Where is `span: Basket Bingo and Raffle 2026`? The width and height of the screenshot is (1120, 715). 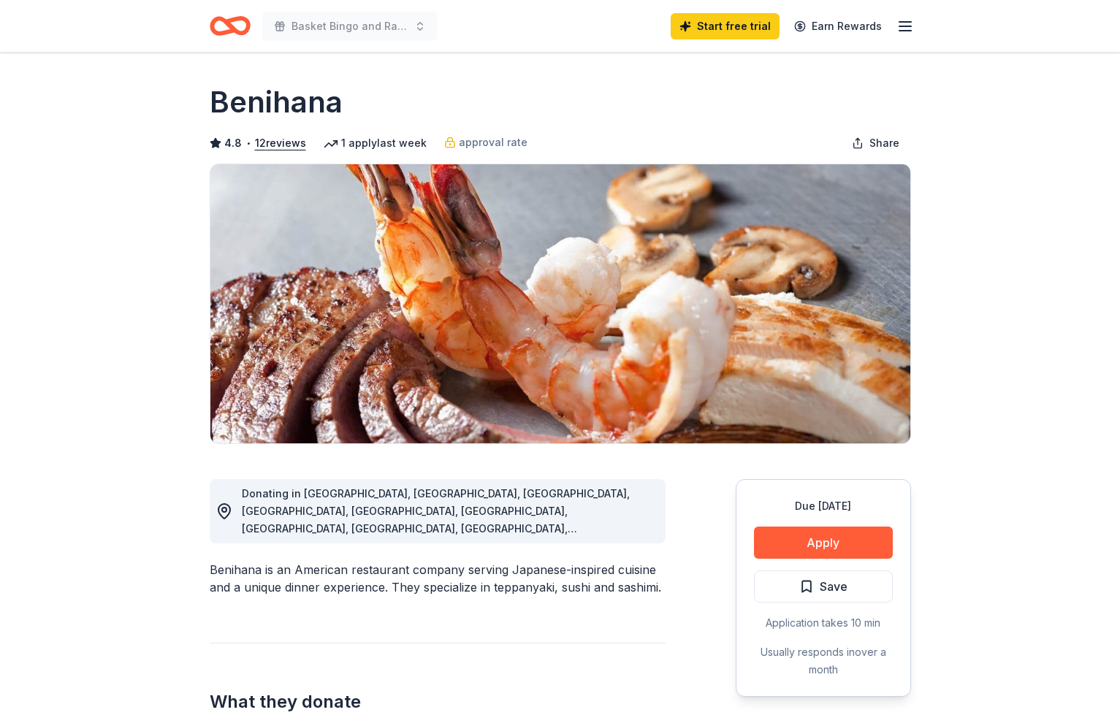 span: Basket Bingo and Raffle 2026 is located at coordinates (350, 26).